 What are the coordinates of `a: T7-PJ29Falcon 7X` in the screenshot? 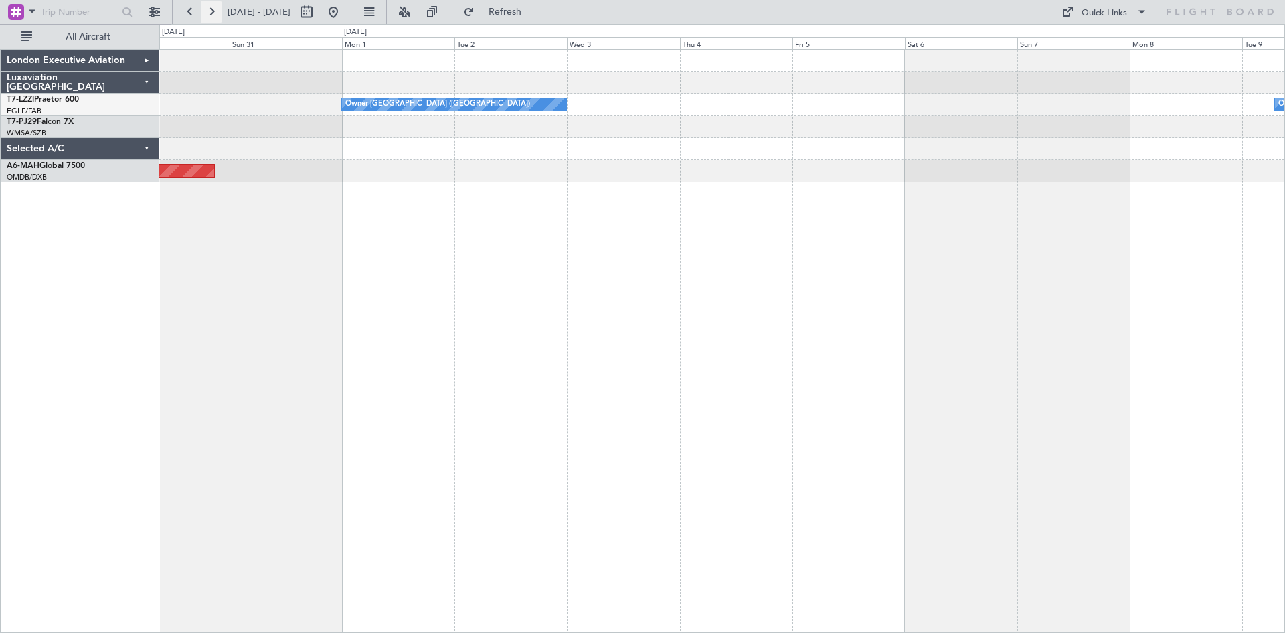 It's located at (40, 122).